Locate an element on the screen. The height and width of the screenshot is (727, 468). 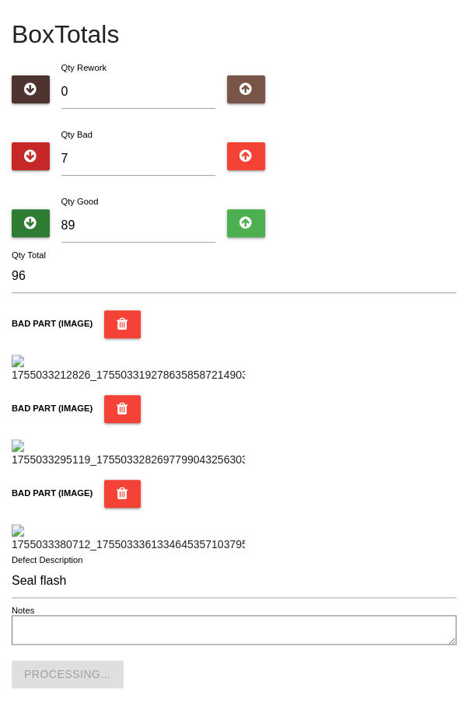
label: Qty Bad is located at coordinates (77, 135).